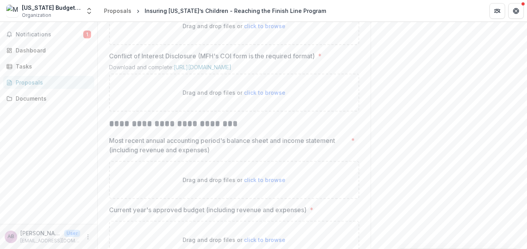  I want to click on div: Amy Blouin, so click(11, 236).